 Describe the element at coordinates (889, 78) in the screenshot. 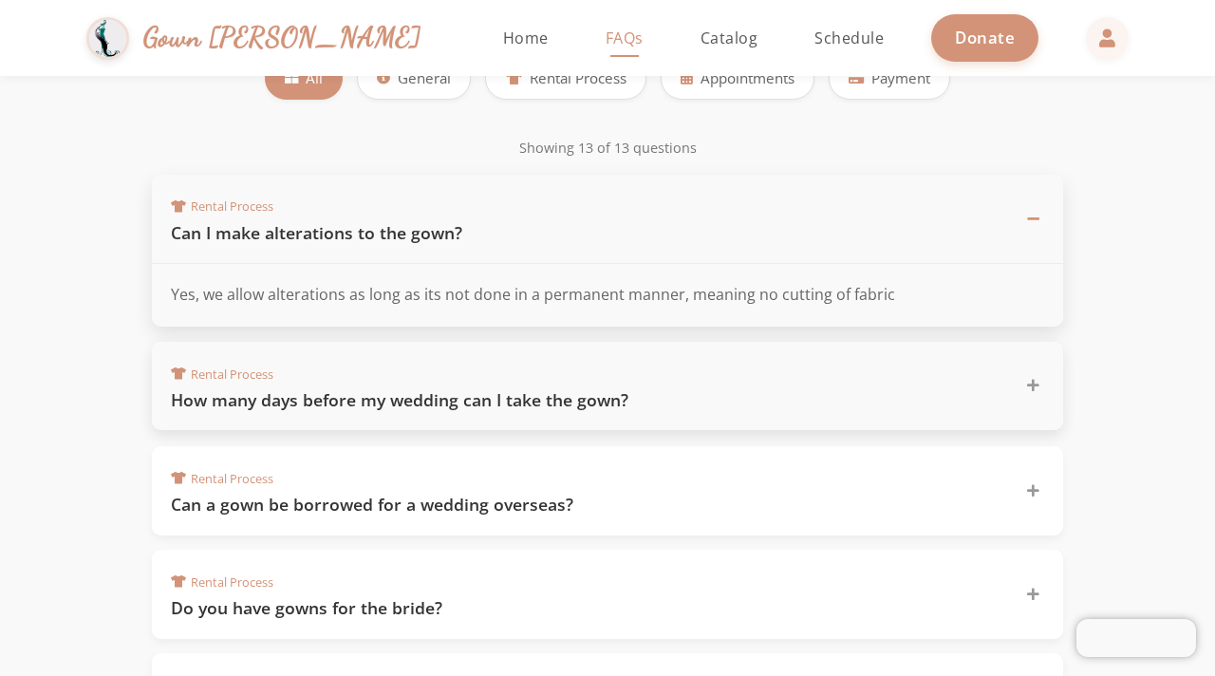

I see `button: Payment` at that location.